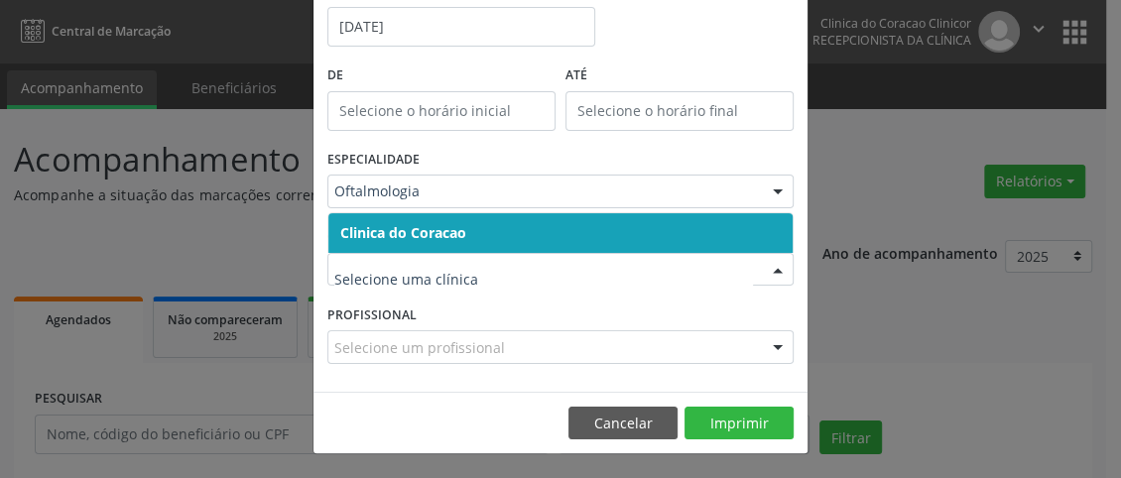 This screenshot has height=478, width=1121. What do you see at coordinates (680, 111) in the screenshot?
I see `input: Selecione o horário final` at bounding box center [680, 111].